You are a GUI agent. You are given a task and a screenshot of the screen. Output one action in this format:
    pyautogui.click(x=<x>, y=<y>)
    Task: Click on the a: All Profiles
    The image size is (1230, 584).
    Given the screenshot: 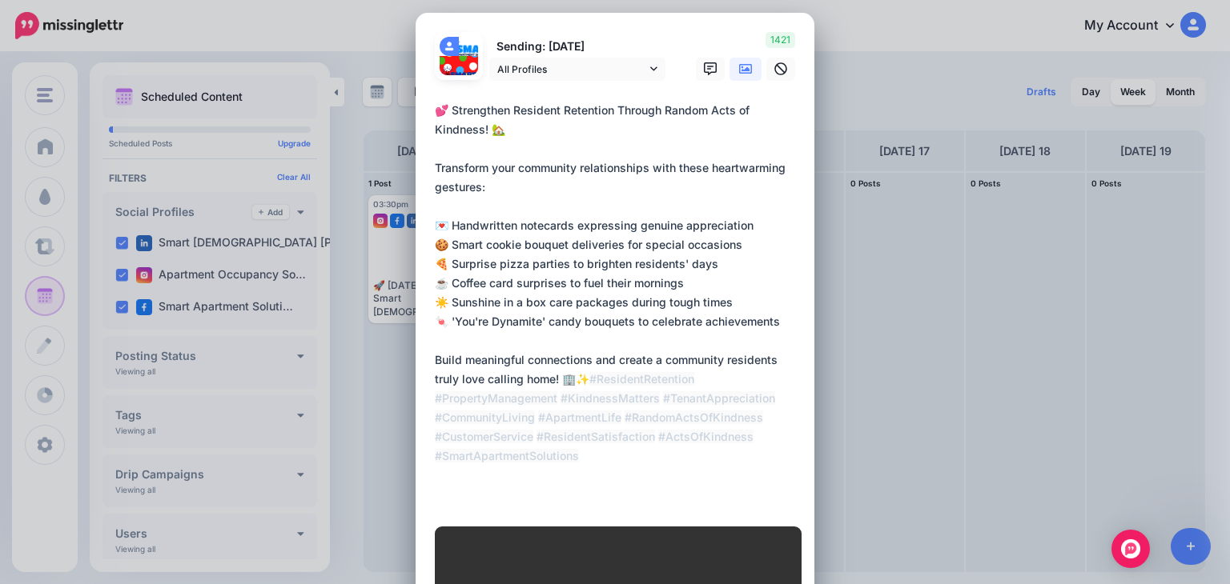 What is the action you would take?
    pyautogui.click(x=577, y=69)
    